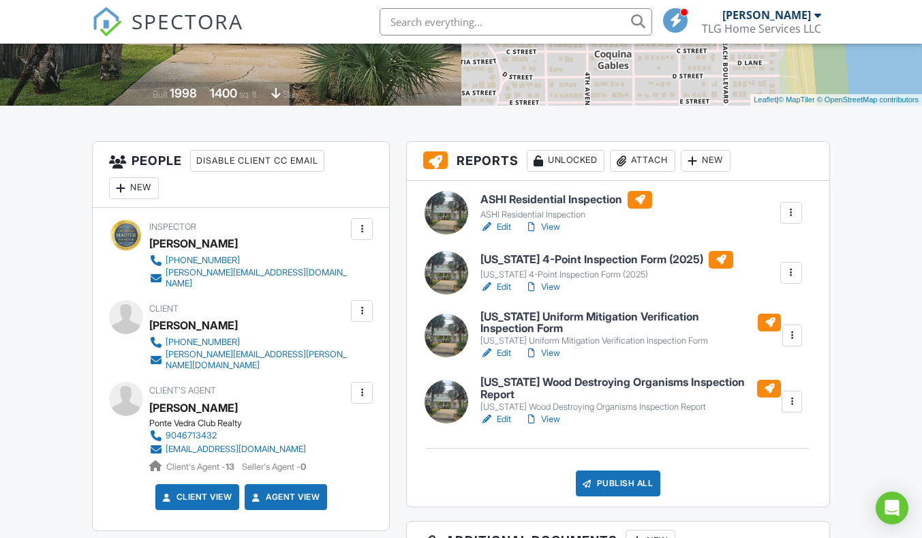  What do you see at coordinates (168, 33) in the screenshot?
I see `a: SPECTORA` at bounding box center [168, 33].